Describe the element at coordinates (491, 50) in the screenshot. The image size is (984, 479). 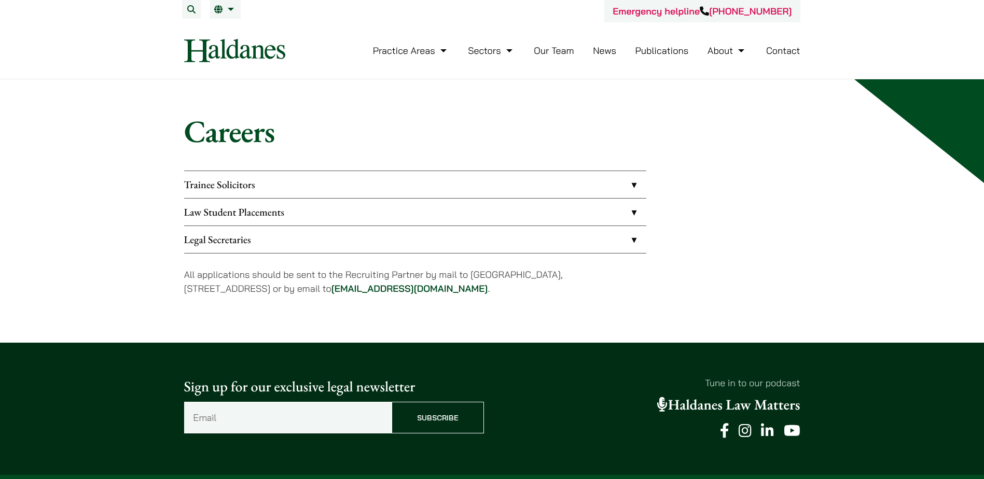
I see `a: Sectors` at that location.